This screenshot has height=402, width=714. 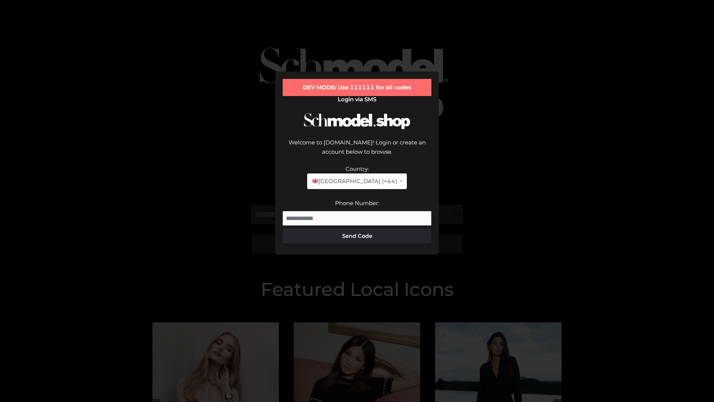 What do you see at coordinates (357, 121) in the screenshot?
I see `img: Schmodel Logo` at bounding box center [357, 121].